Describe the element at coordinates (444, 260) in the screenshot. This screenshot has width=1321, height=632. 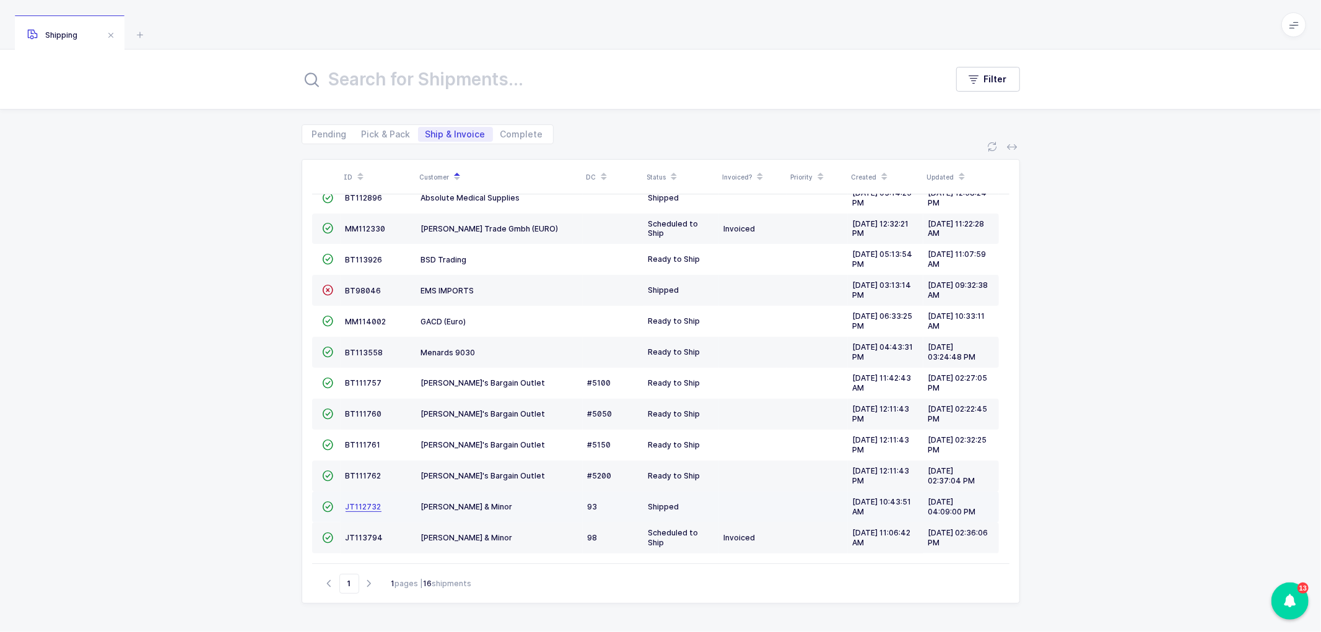
I see `span: BSD Trading` at that location.